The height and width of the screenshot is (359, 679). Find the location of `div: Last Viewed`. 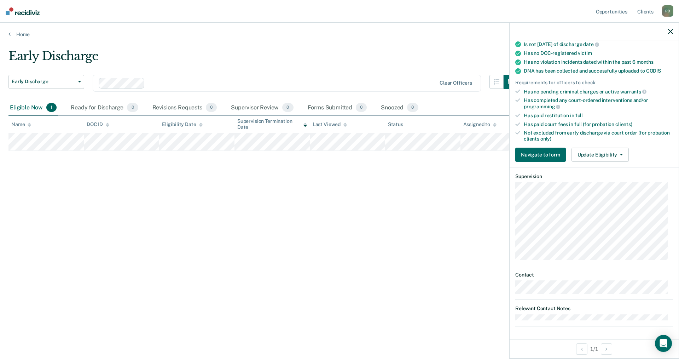

div: Last Viewed is located at coordinates (330, 124).